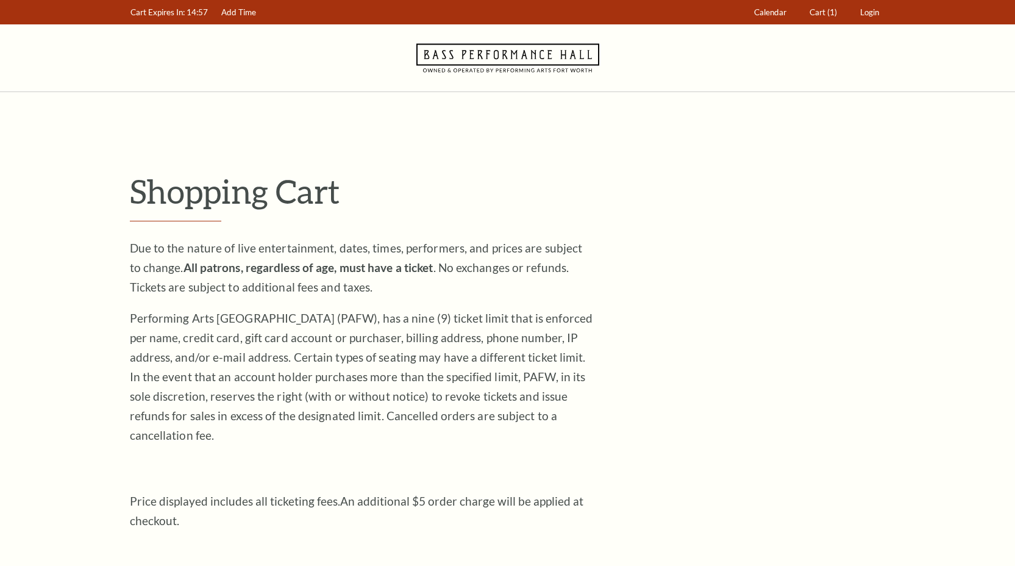 This screenshot has height=566, width=1015. I want to click on p: Shopping Cart, so click(508, 191).